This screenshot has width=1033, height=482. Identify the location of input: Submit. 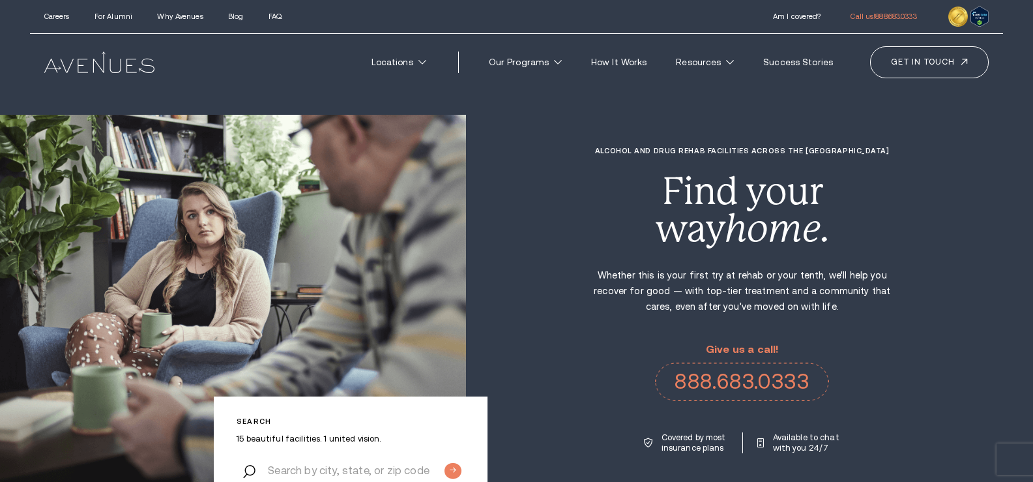
(453, 471).